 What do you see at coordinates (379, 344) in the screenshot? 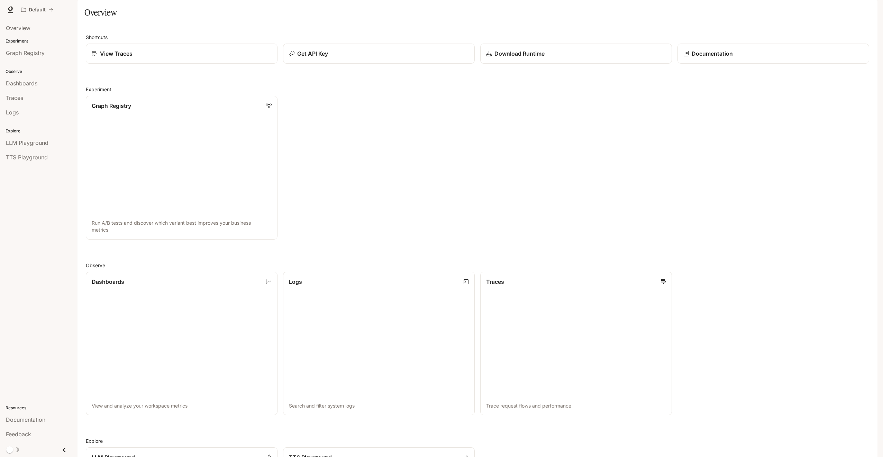
I see `a: LogsSearch and filter system logs` at bounding box center [379, 344].